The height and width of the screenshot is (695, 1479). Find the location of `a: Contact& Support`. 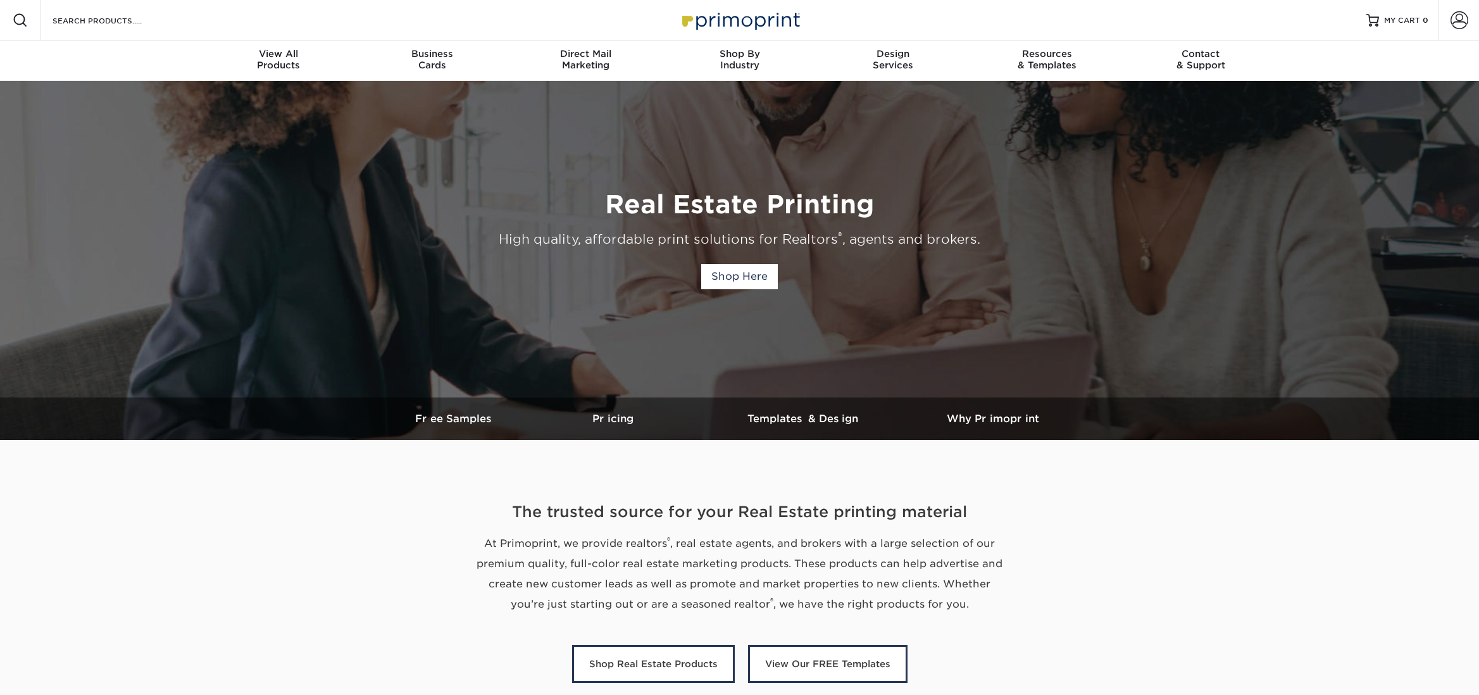

a: Contact& Support is located at coordinates (1201, 61).